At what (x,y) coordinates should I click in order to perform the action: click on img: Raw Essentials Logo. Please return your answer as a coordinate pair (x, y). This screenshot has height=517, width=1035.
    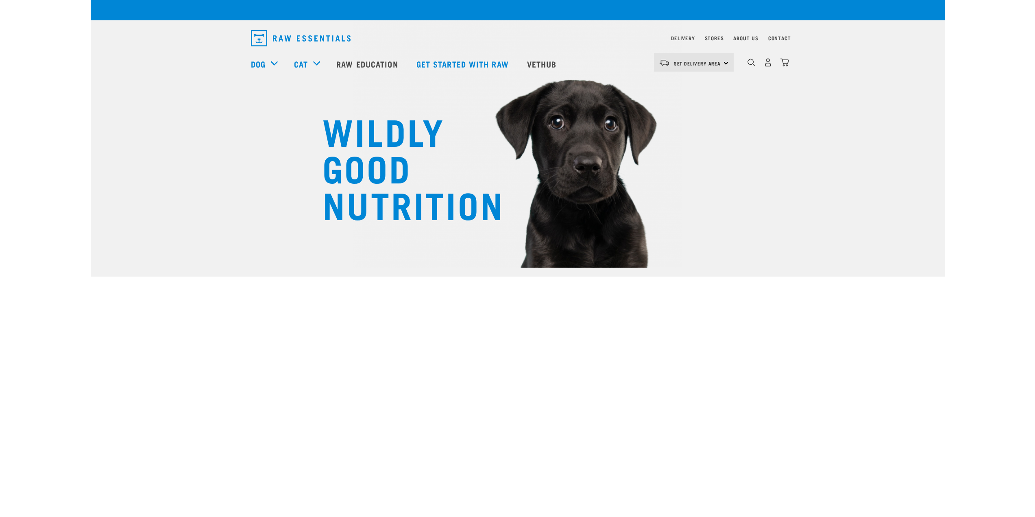
    Looking at the image, I should click on (301, 38).